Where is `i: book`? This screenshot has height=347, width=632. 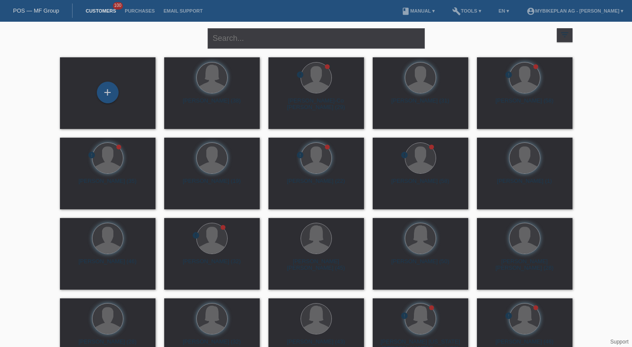
i: book is located at coordinates (406, 11).